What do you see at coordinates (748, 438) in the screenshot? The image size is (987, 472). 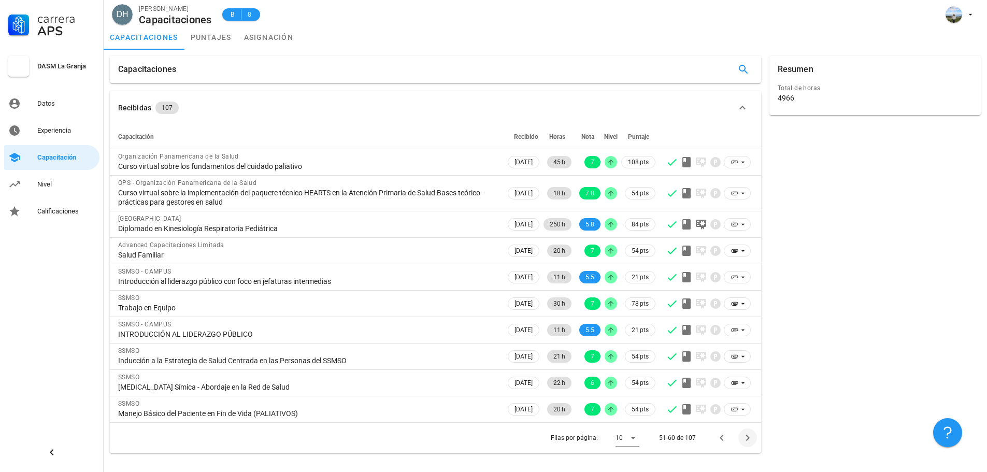 I see `button: Página siguiente` at bounding box center [748, 438].